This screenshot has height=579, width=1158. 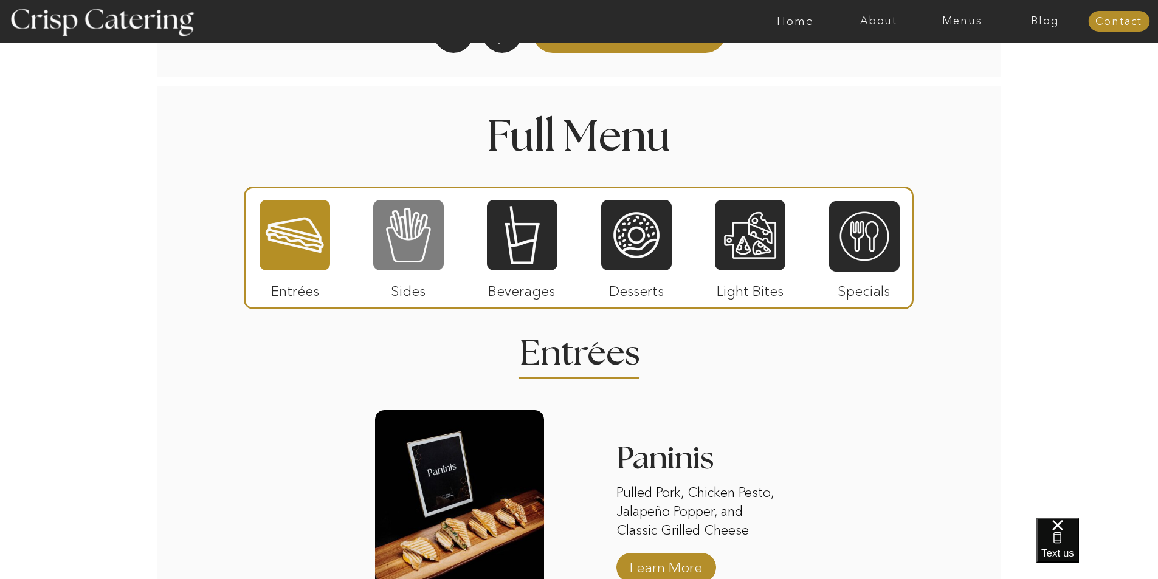 What do you see at coordinates (701, 463) in the screenshot?
I see `h3: Paninis` at bounding box center [701, 463].